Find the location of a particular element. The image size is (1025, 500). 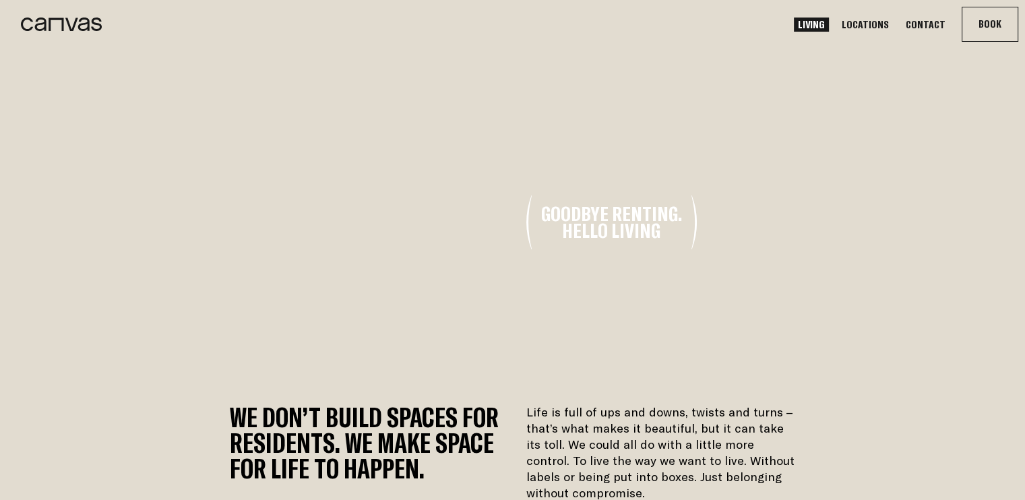

a: Locations is located at coordinates (865, 24).